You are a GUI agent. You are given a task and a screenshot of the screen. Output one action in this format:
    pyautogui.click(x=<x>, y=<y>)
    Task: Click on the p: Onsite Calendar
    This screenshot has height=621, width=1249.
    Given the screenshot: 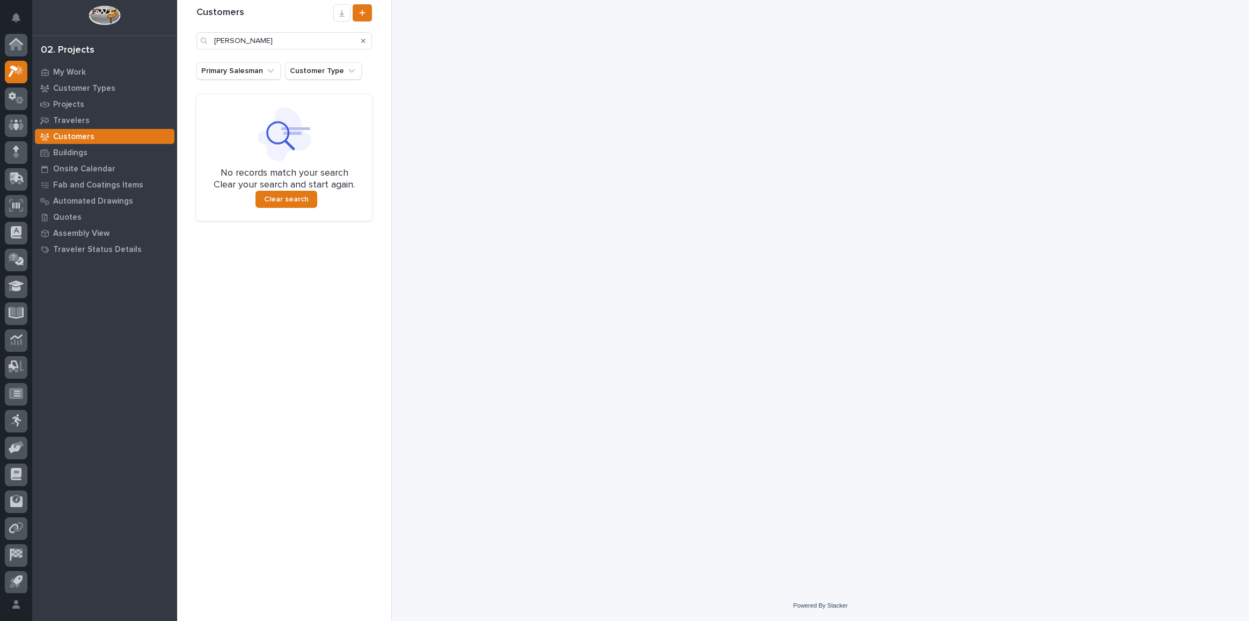 What is the action you would take?
    pyautogui.click(x=84, y=169)
    